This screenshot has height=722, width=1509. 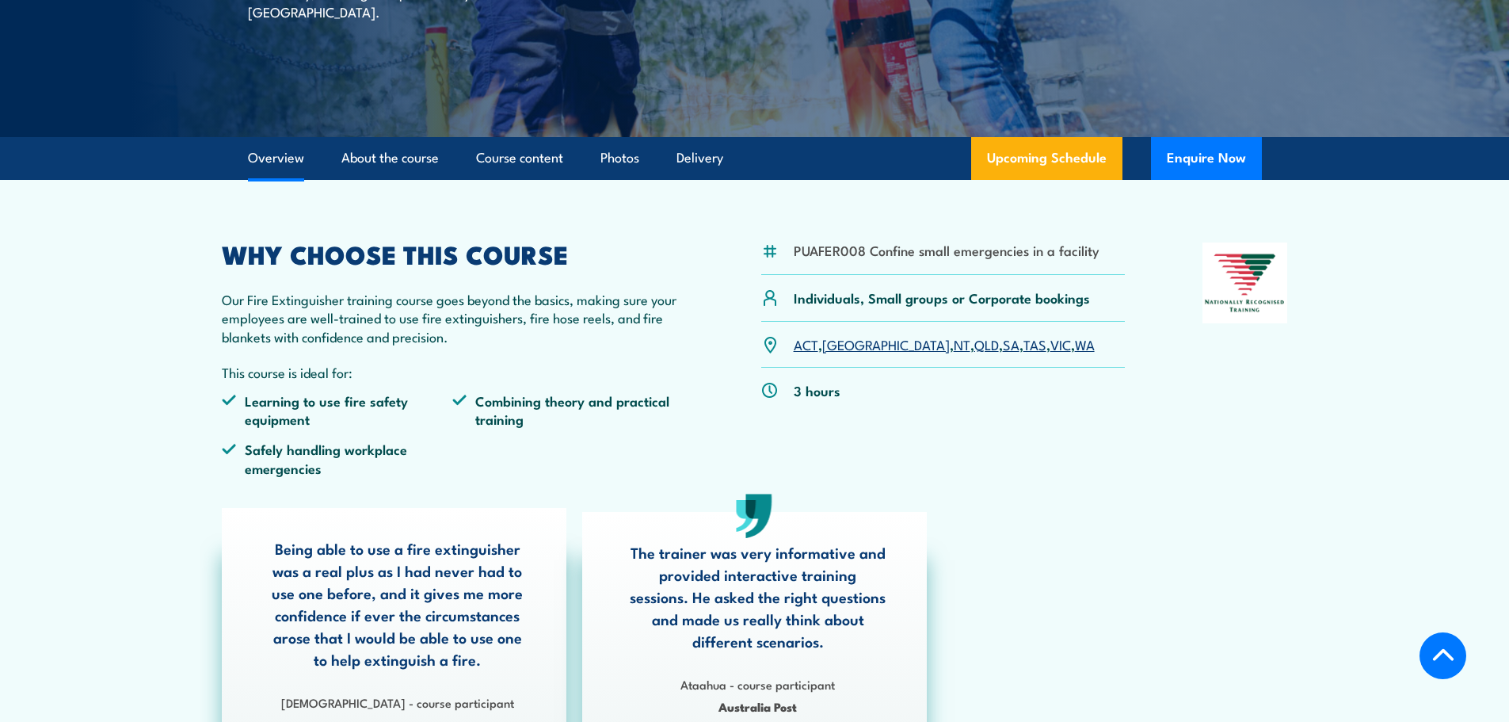 I want to click on button: Enquire Now, so click(x=1206, y=158).